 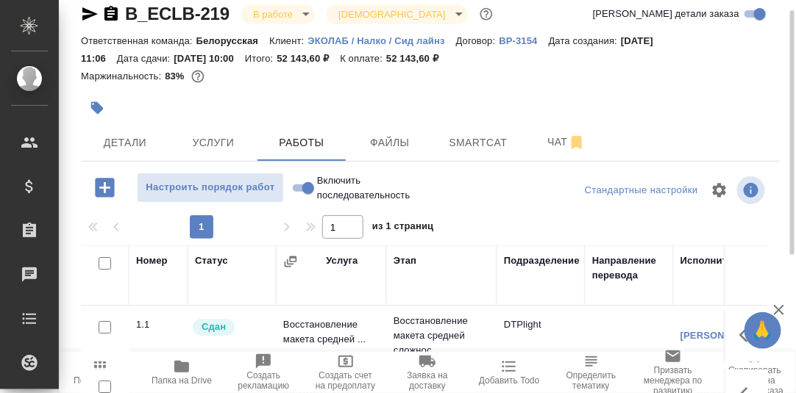 I want to click on div: Номер, so click(x=151, y=261).